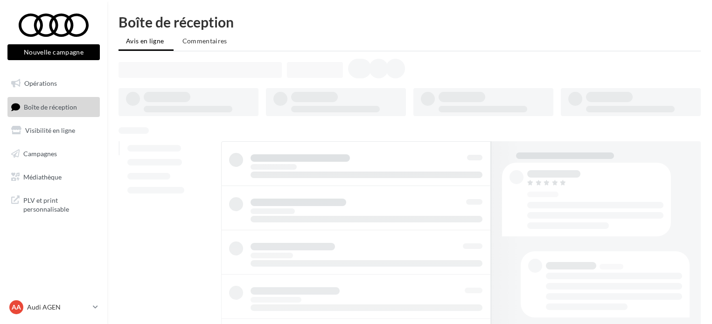 This screenshot has width=712, height=324. What do you see at coordinates (54, 83) in the screenshot?
I see `a: Opérations` at bounding box center [54, 83].